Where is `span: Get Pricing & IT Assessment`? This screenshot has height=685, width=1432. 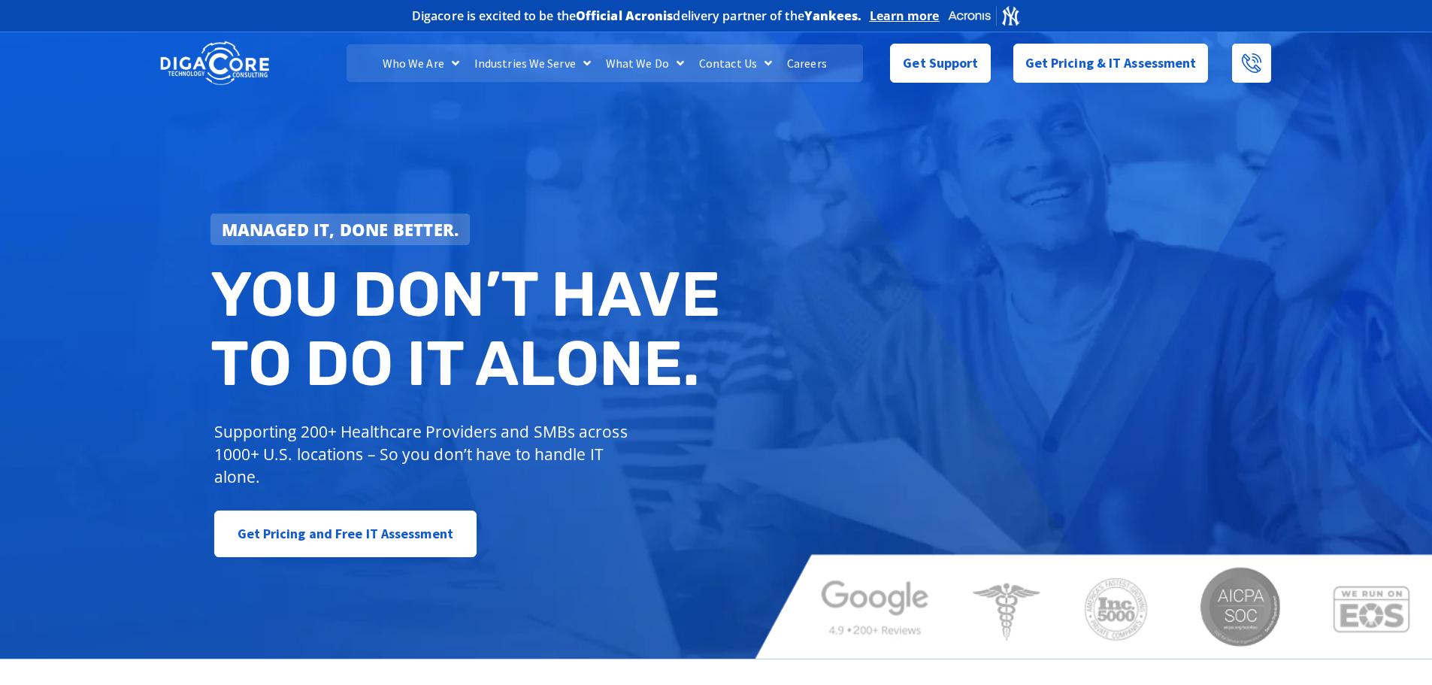 span: Get Pricing & IT Assessment is located at coordinates (1111, 63).